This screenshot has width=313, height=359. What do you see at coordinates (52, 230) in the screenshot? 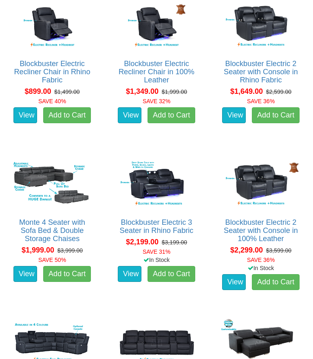
I see `a: Monte 4 Seater with Sofa Bed & Double Storage Chaises` at bounding box center [52, 230].